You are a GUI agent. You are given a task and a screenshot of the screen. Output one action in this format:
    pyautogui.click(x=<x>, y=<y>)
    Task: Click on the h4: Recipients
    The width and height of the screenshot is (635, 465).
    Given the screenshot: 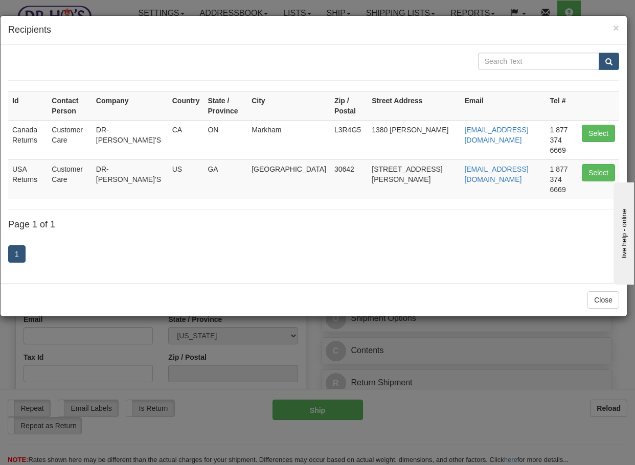 What is the action you would take?
    pyautogui.click(x=313, y=30)
    